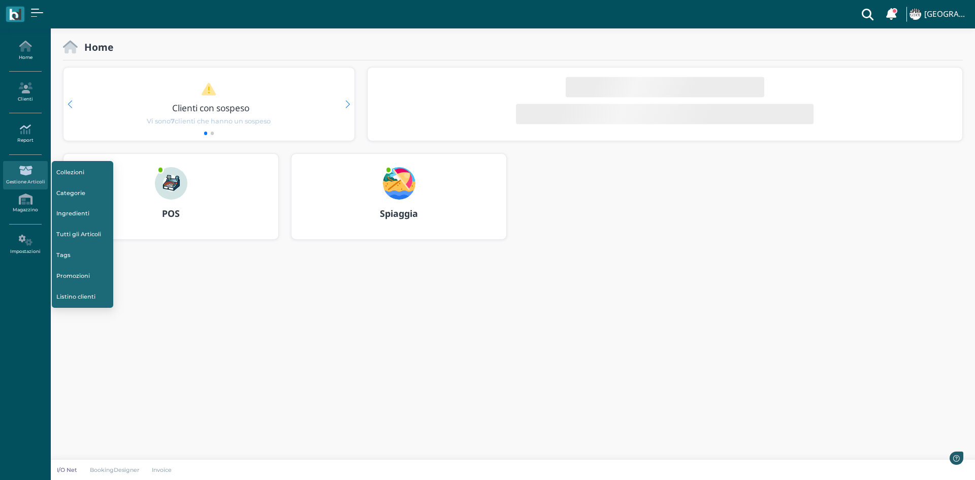 This screenshot has height=480, width=975. What do you see at coordinates (209, 121) in the screenshot?
I see `span: Vi sono clienti che hanno un sospeso` at bounding box center [209, 121].